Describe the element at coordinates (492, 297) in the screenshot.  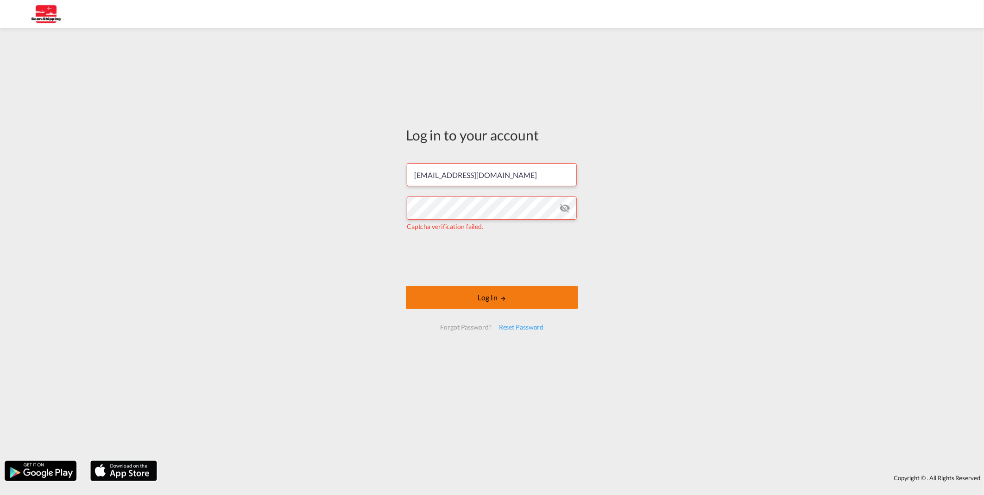
I see `button: LOGIN` at that location.